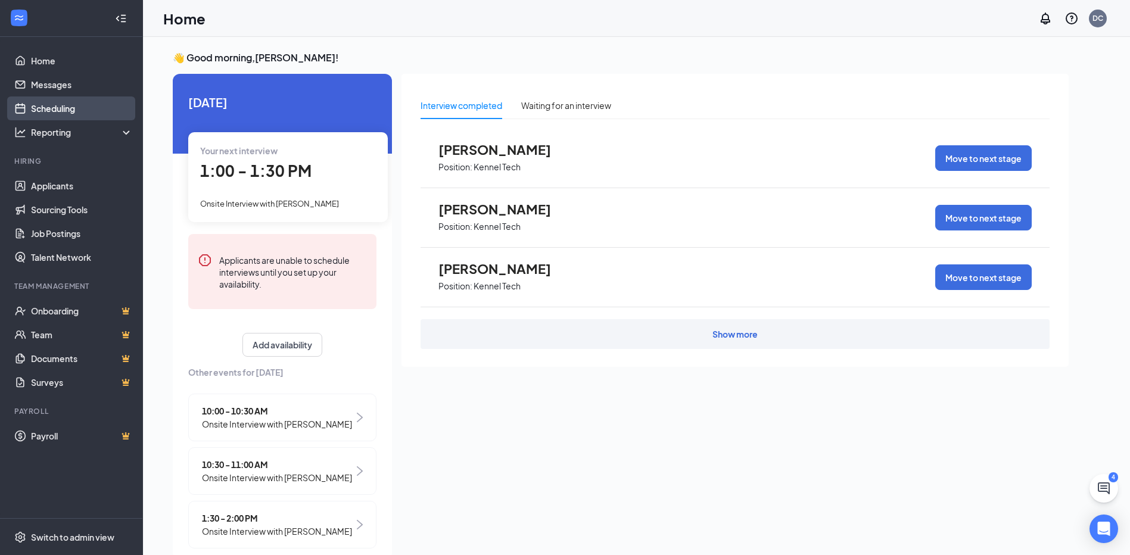 Image resolution: width=1130 pixels, height=555 pixels. Describe the element at coordinates (20, 132) in the screenshot. I see `svg: Analysis` at that location.